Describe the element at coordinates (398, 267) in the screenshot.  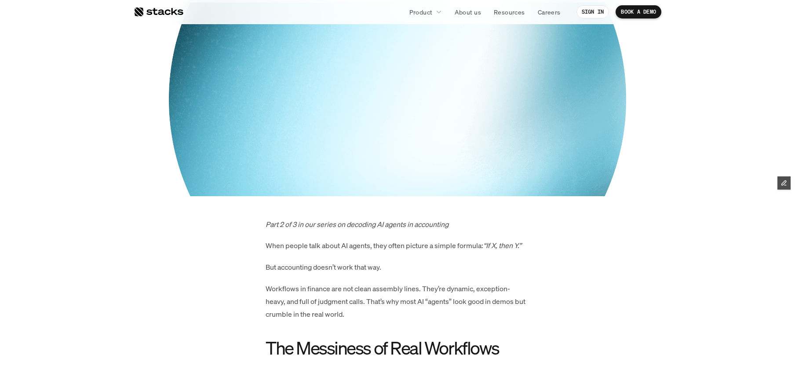
I see `p: But accounting doesn’t work that way.` at that location.